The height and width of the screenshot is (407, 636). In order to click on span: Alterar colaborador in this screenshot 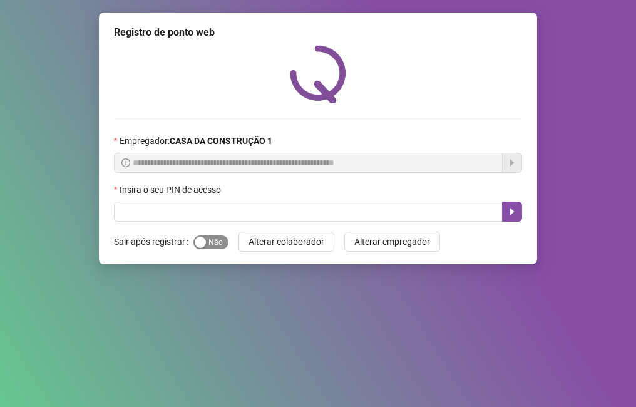, I will do `click(286, 242)`.